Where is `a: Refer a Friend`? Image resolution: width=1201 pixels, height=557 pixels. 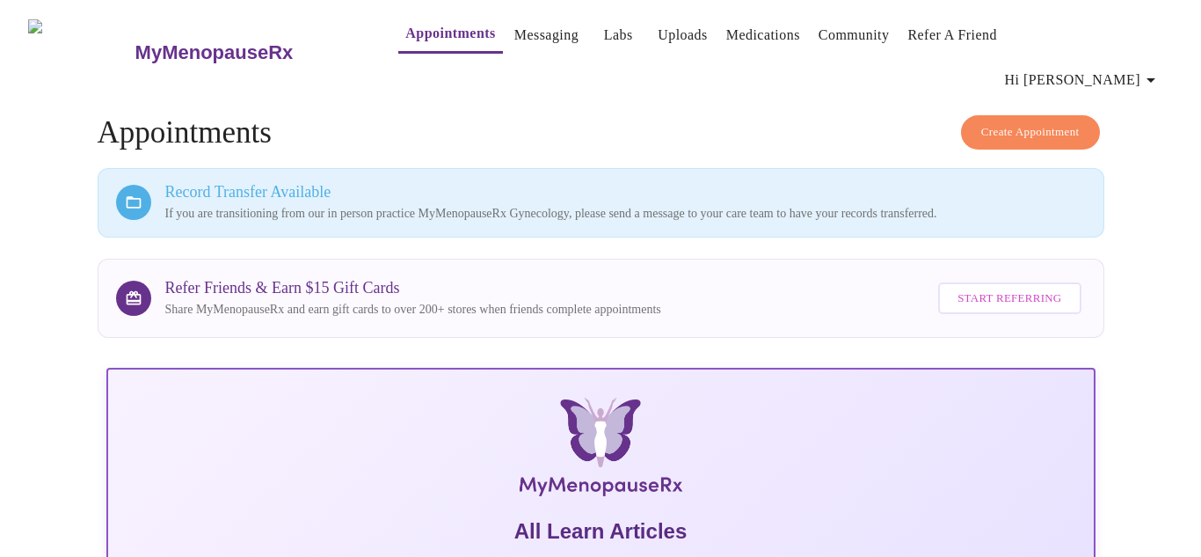 a: Refer a Friend is located at coordinates (952, 35).